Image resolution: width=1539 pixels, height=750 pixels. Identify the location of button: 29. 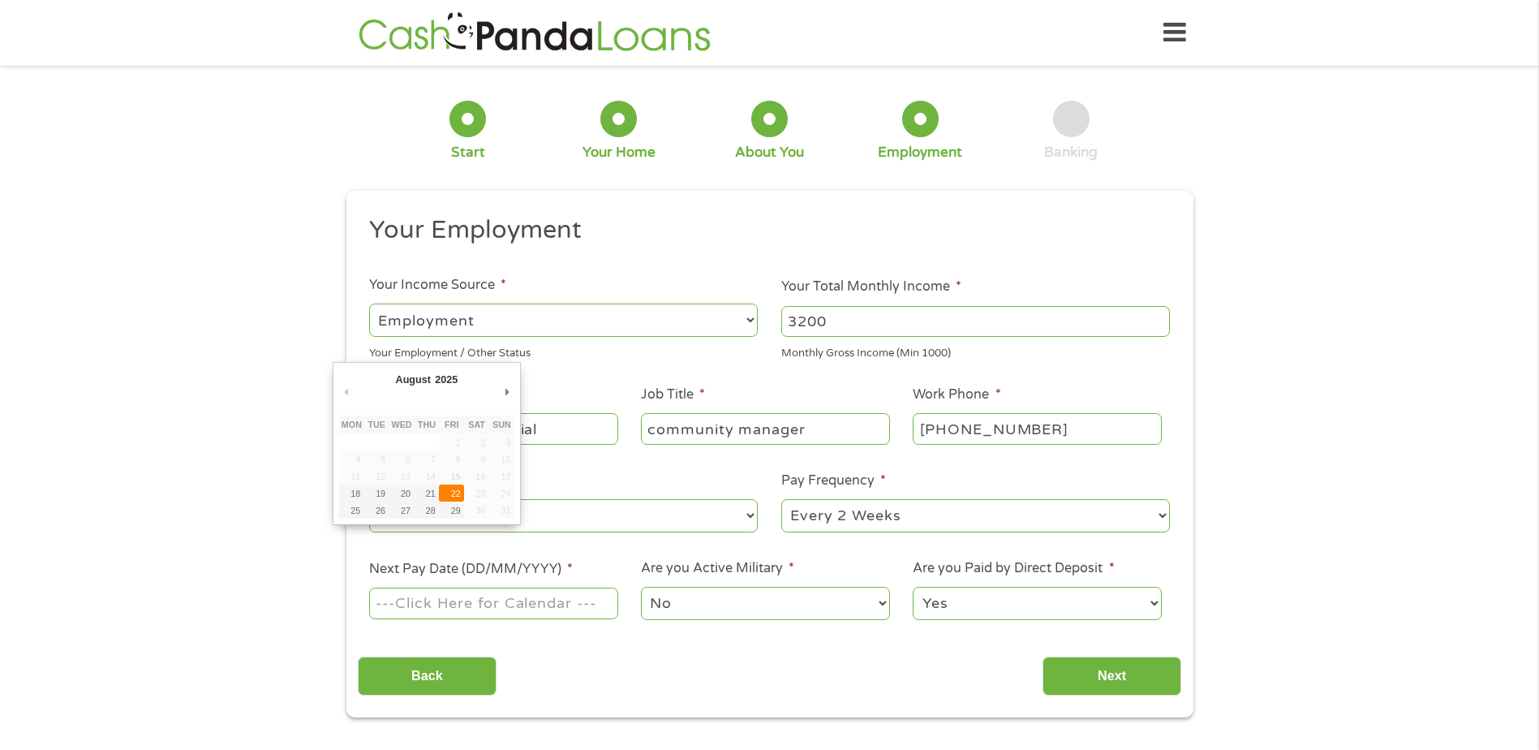
(451, 510).